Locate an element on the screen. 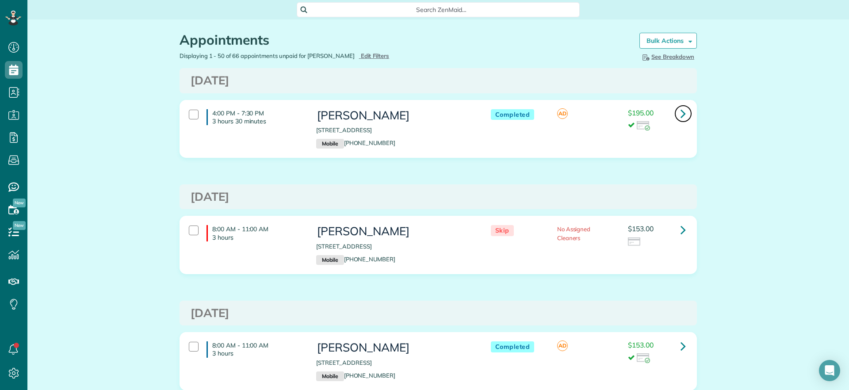 This screenshot has width=849, height=390. span: See Breakdown is located at coordinates (667, 57).